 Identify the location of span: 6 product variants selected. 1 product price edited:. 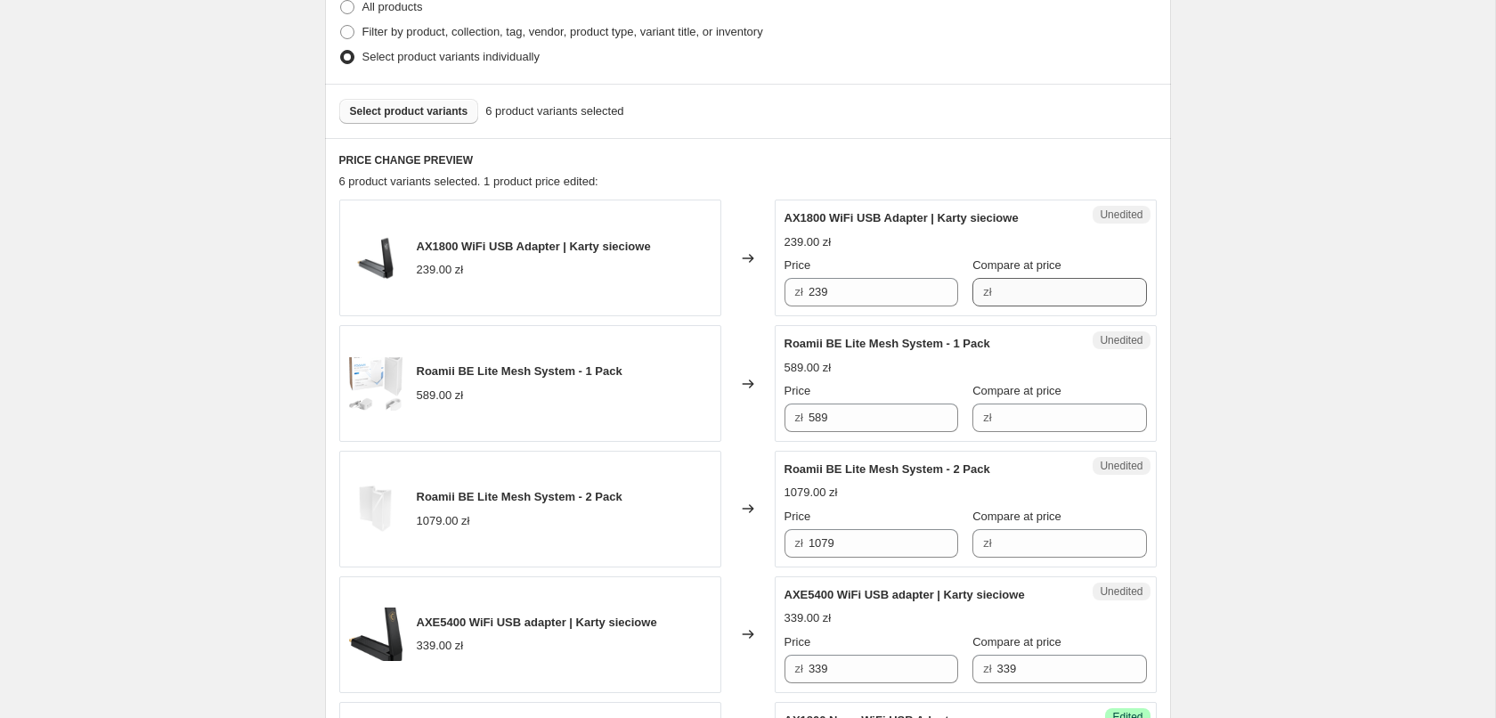
(468, 181).